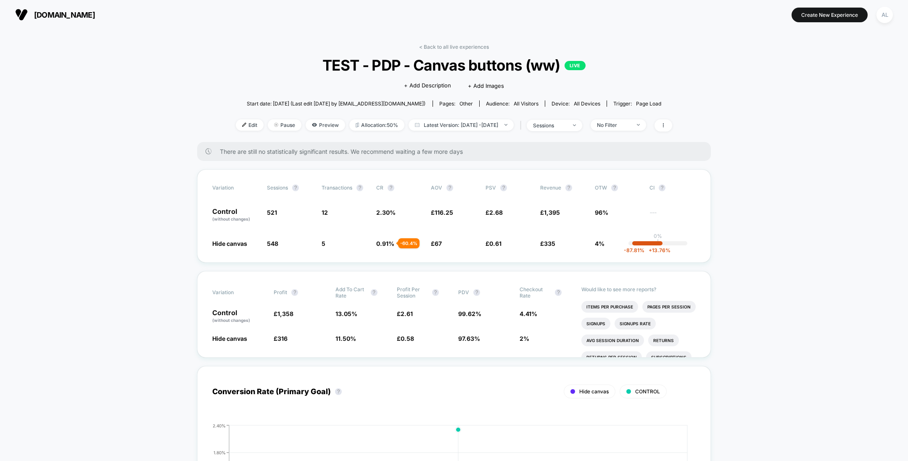 This screenshot has height=461, width=908. What do you see at coordinates (552, 212) in the screenshot?
I see `span: 1,395` at bounding box center [552, 212].